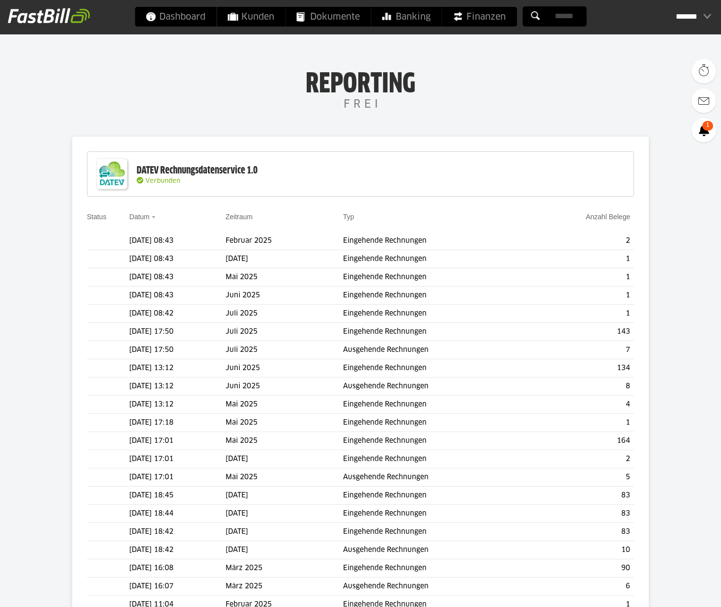 The width and height of the screenshot is (721, 607). Describe the element at coordinates (251, 17) in the screenshot. I see `span: Kunden` at that location.